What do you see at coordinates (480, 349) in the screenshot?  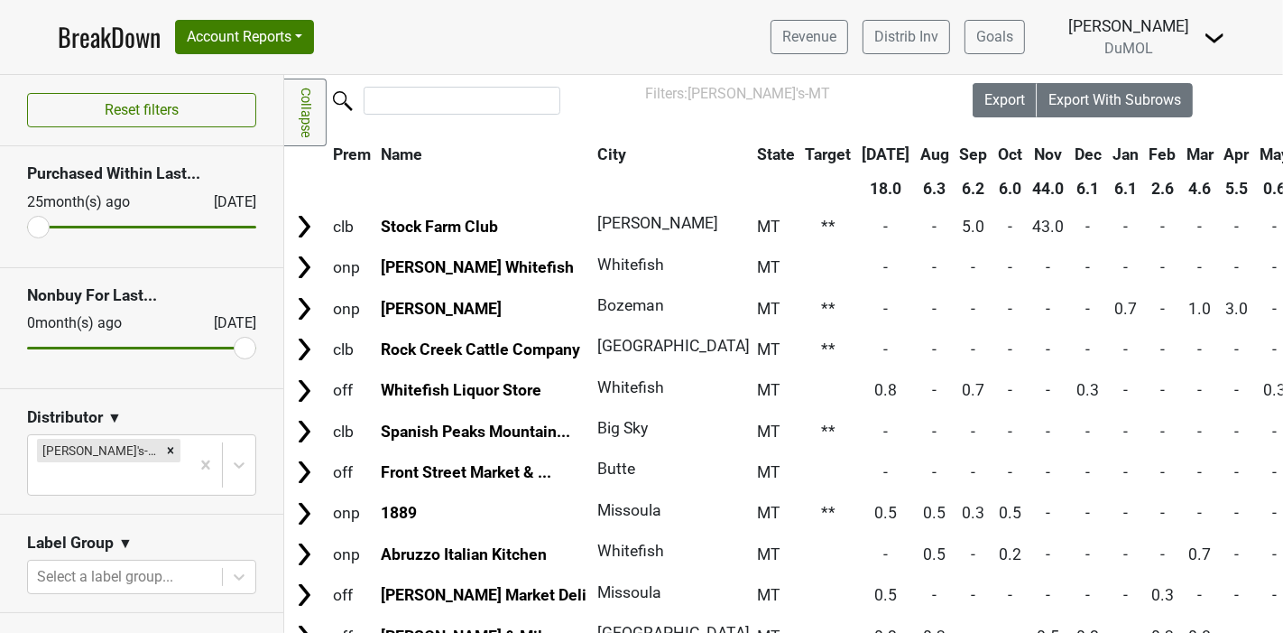 I see `a: Rock Creek Cattle Company` at bounding box center [480, 349].